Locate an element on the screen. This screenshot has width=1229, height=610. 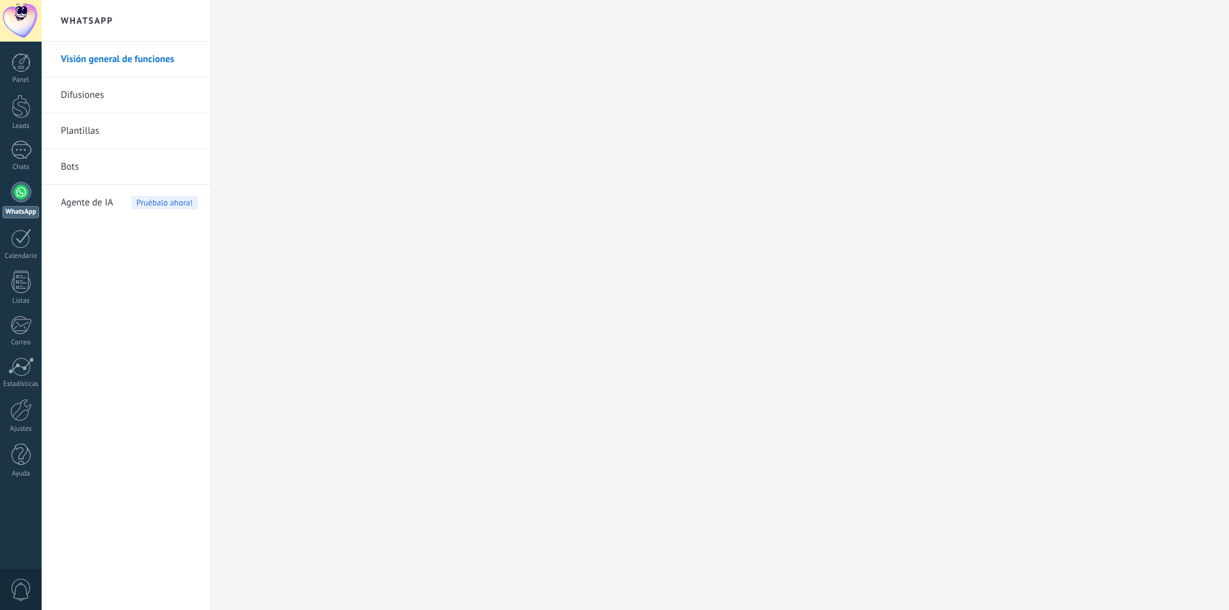
div: Calendario is located at coordinates (21, 256).